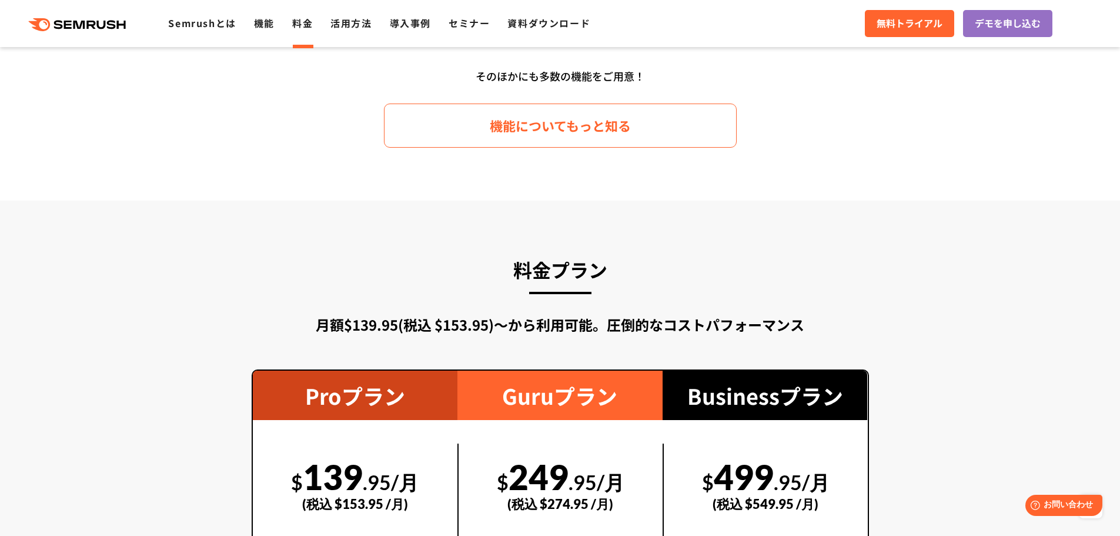  What do you see at coordinates (909, 24) in the screenshot?
I see `span: 無料トライアル` at bounding box center [909, 24].